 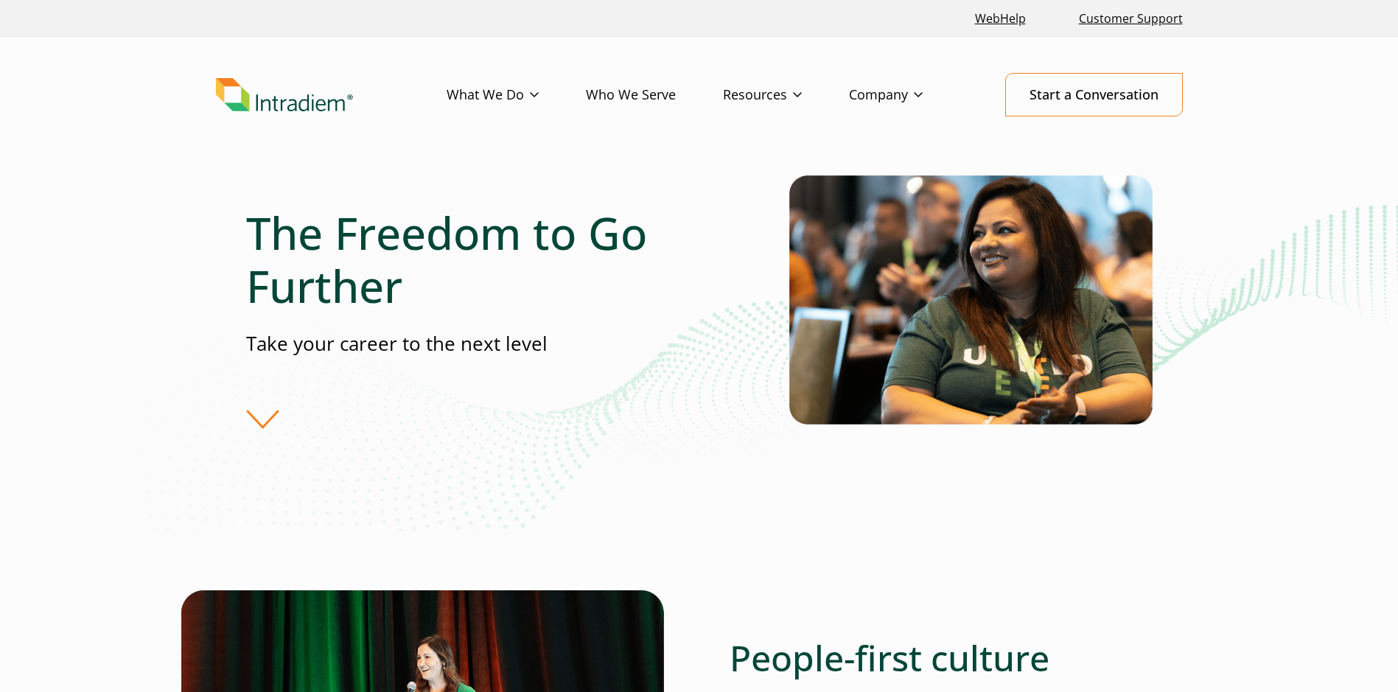 What do you see at coordinates (284, 95) in the screenshot?
I see `img: Intradiem` at bounding box center [284, 95].